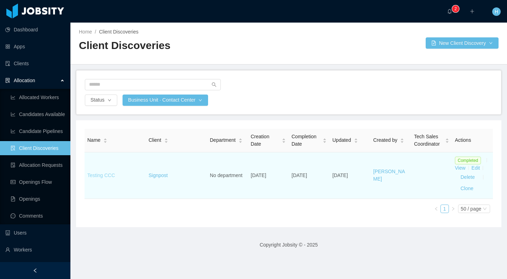 This screenshot has width=507, height=279. Describe the element at coordinates (38, 148) in the screenshot. I see `a: icon: file-searchClient Discoveries` at that location.